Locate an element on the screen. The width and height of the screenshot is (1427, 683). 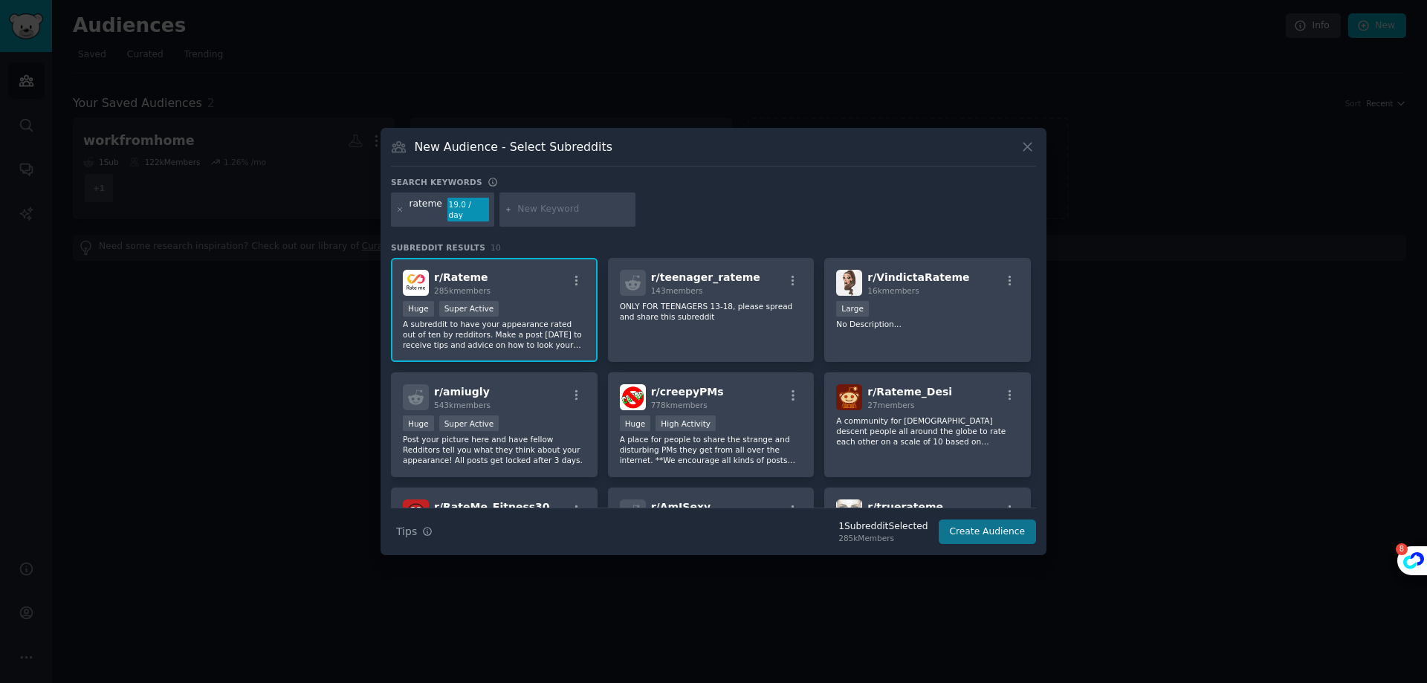
img: truerateme is located at coordinates (849, 512).